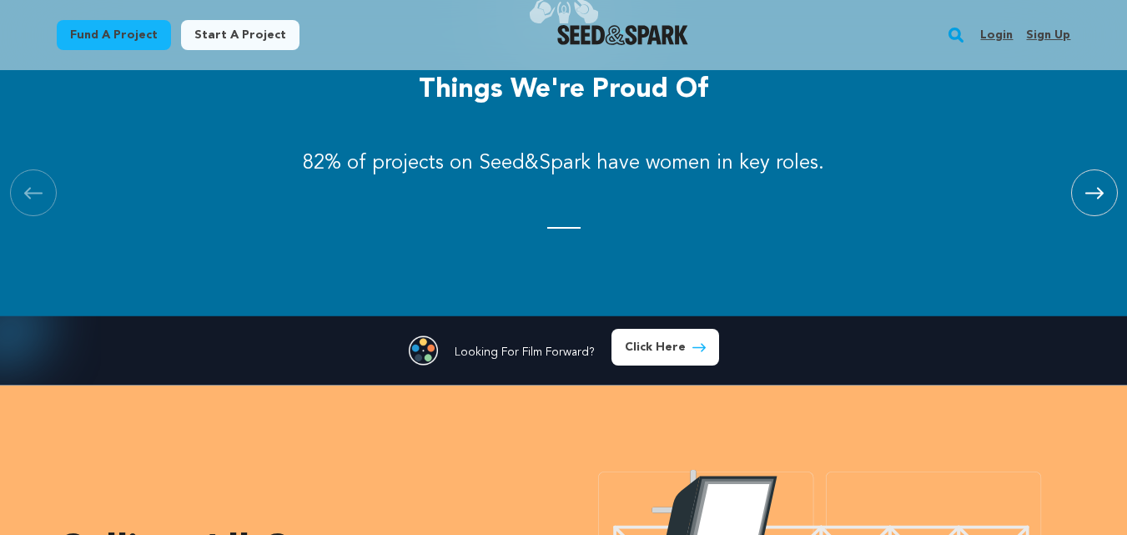 The image size is (1127, 535). I want to click on p: Looking For Film Forward?, so click(525, 352).